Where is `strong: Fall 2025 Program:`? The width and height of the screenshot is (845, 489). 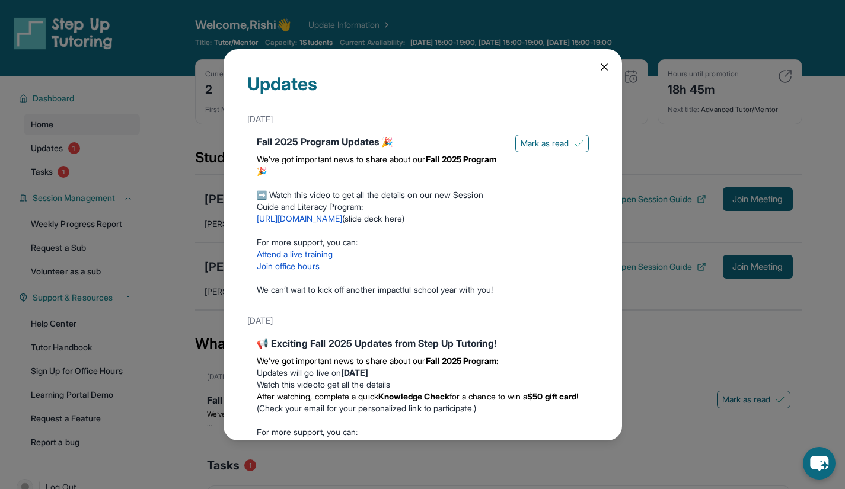
strong: Fall 2025 Program: is located at coordinates (462, 360).